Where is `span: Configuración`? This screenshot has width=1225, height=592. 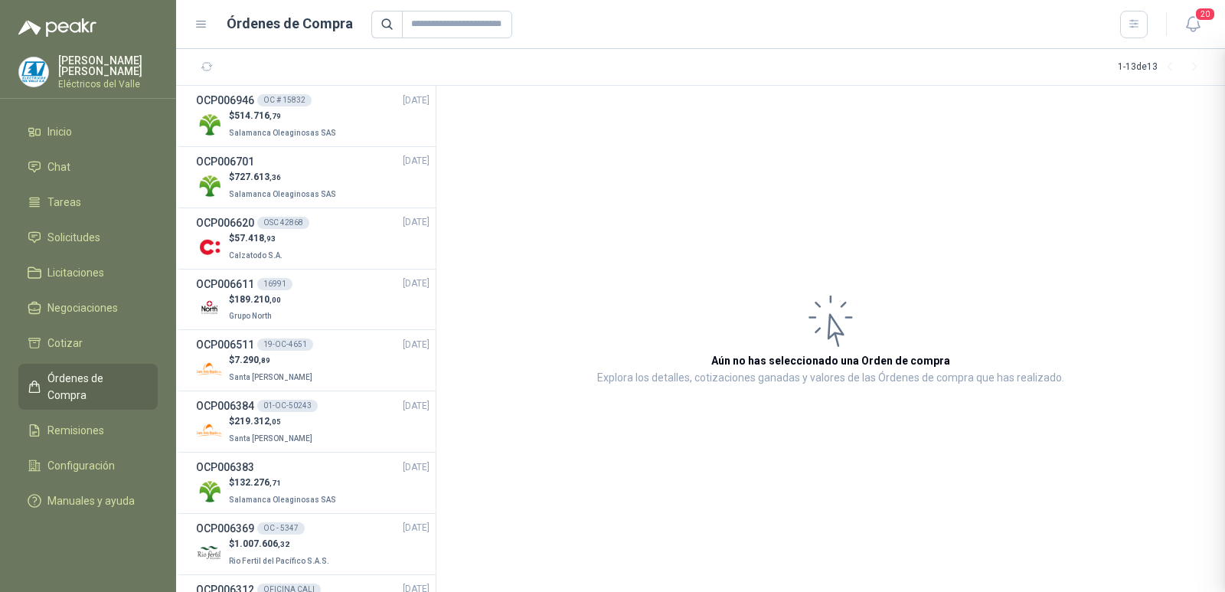 span: Configuración is located at coordinates (81, 465).